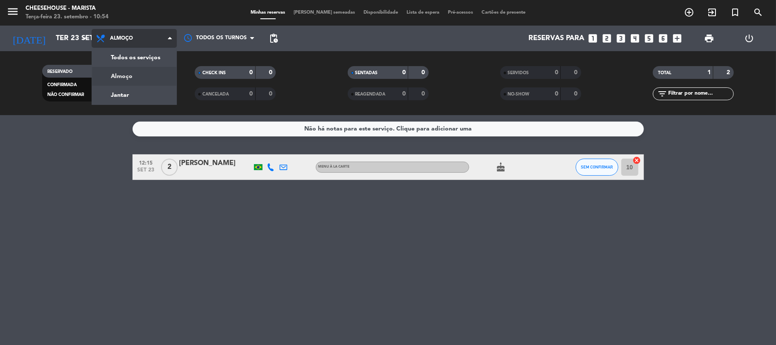 The width and height of the screenshot is (776, 345). What do you see at coordinates (636, 38) in the screenshot?
I see `i: looks_4` at bounding box center [636, 38].